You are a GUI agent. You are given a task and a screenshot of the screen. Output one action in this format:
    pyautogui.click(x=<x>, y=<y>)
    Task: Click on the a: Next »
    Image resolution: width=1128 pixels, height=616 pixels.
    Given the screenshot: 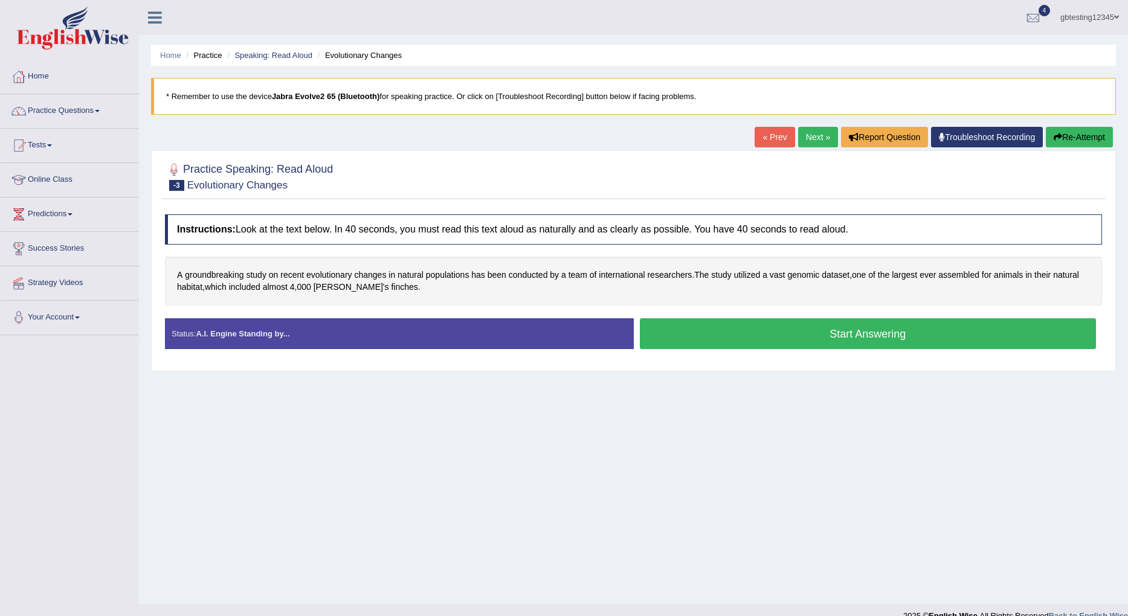 What is the action you would take?
    pyautogui.click(x=818, y=137)
    